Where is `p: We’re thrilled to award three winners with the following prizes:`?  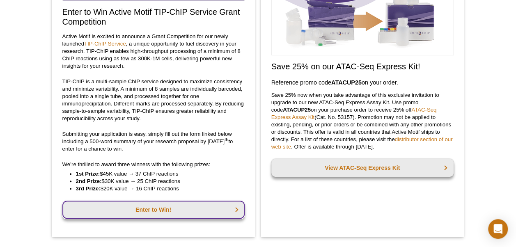 p: We’re thrilled to award three winners with the following prizes: is located at coordinates (153, 165).